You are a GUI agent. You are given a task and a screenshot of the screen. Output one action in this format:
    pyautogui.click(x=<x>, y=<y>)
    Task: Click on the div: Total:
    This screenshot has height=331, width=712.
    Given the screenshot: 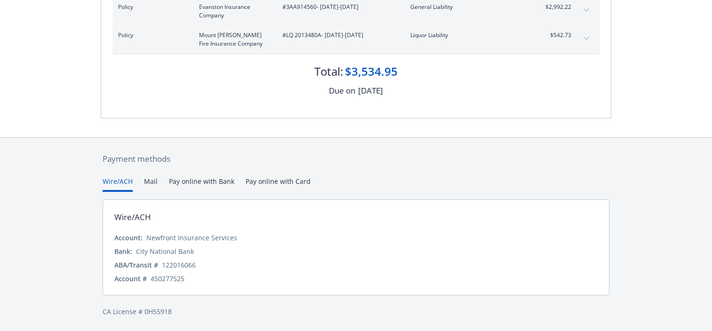 What is the action you would take?
    pyautogui.click(x=329, y=72)
    